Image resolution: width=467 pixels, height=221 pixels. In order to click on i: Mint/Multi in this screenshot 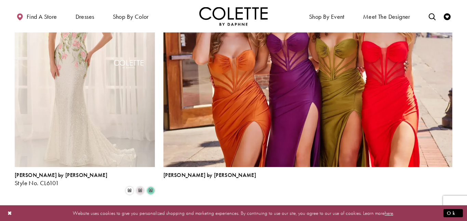, I will do `click(151, 191)`.